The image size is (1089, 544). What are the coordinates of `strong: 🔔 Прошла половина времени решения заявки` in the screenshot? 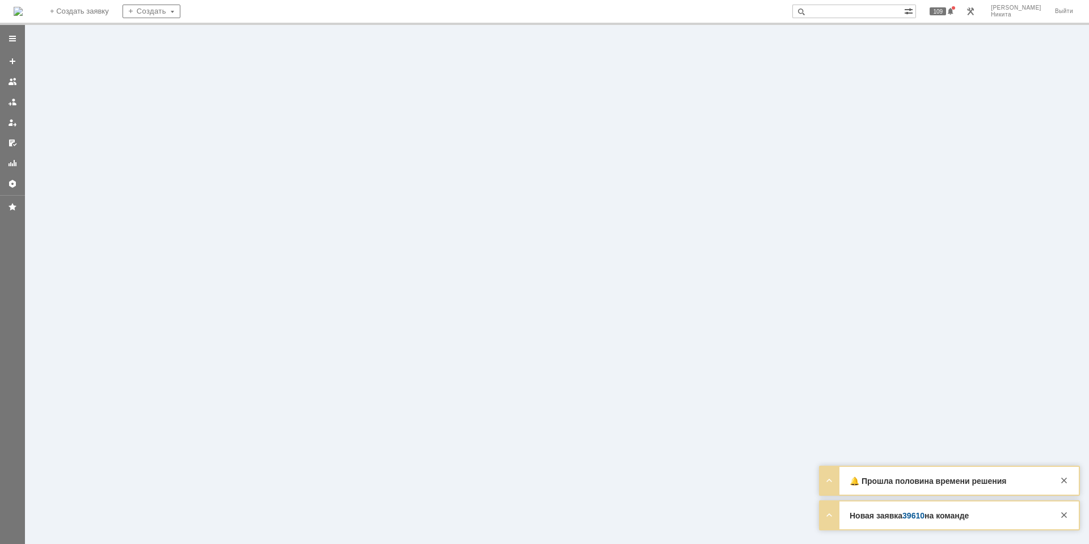 It's located at (928, 486).